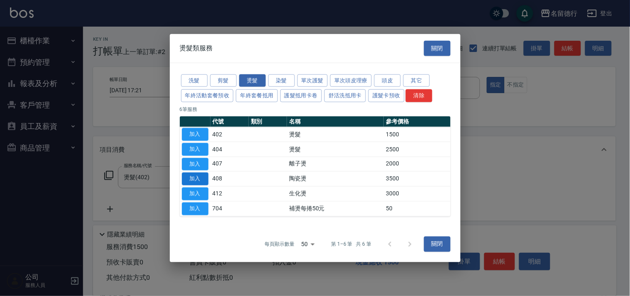 This screenshot has height=296, width=630. Describe the element at coordinates (417, 179) in the screenshot. I see `td: 3500` at that location.